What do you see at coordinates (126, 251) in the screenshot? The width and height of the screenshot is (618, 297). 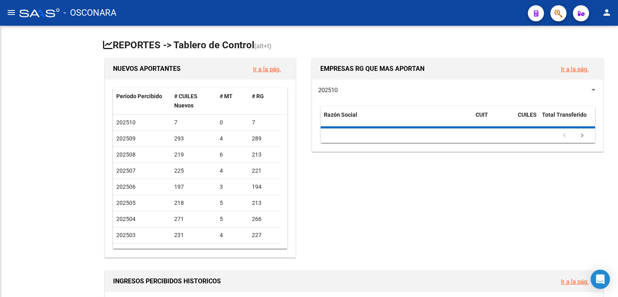 I see `span: 202502` at bounding box center [126, 251].